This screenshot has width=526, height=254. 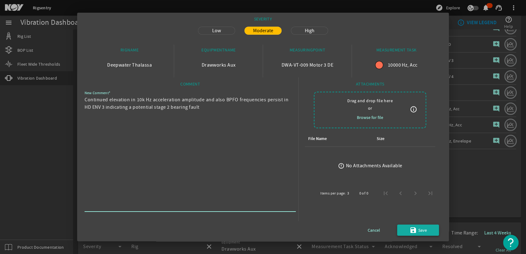 What do you see at coordinates (129, 65) in the screenshot?
I see `div: Deepwater Thalassa` at bounding box center [129, 65].